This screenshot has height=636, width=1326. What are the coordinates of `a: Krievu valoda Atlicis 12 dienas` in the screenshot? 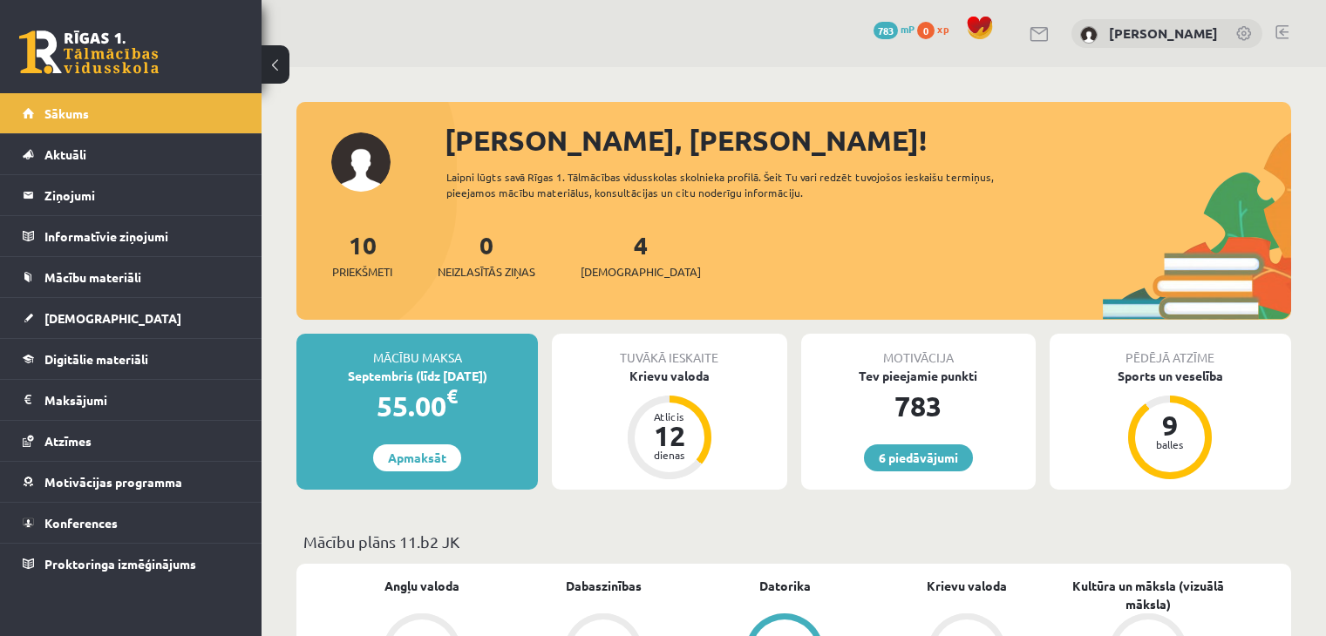 It's located at (669, 425).